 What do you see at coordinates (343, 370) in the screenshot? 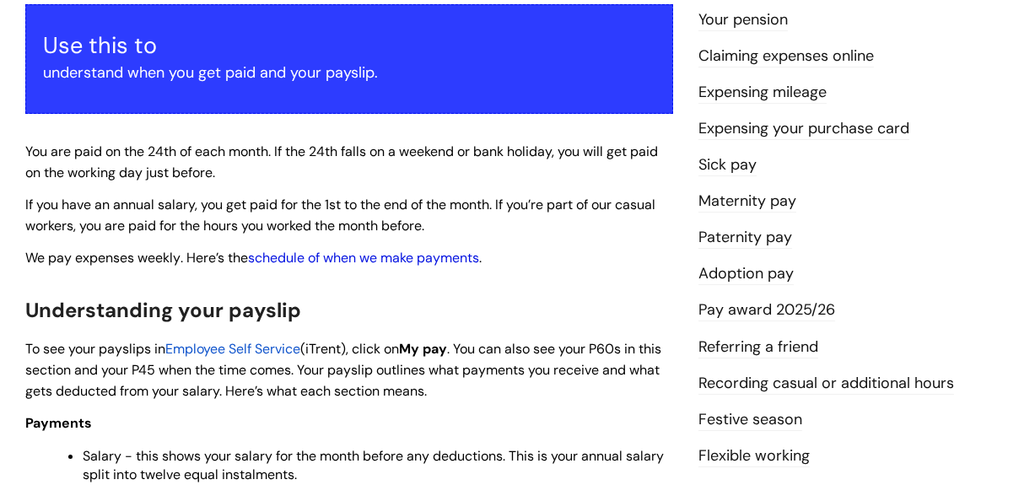
I see `span: . You can also see your P60s in this section and your P45 when the time comes. Your payslip outli...` at bounding box center [343, 370].